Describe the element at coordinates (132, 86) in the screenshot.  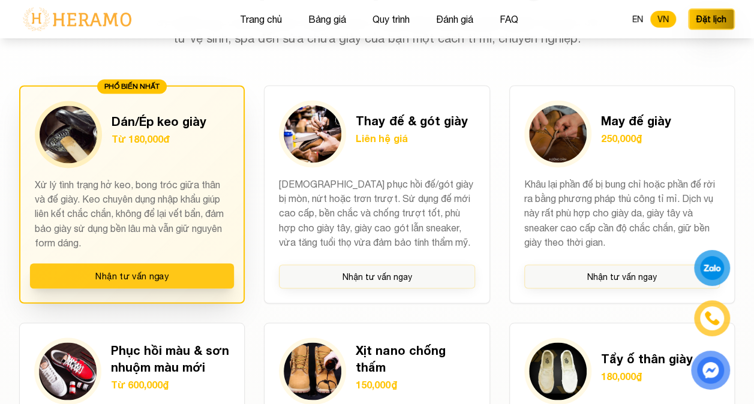
I see `div: PHỔ BIẾN NHẤT` at that location.